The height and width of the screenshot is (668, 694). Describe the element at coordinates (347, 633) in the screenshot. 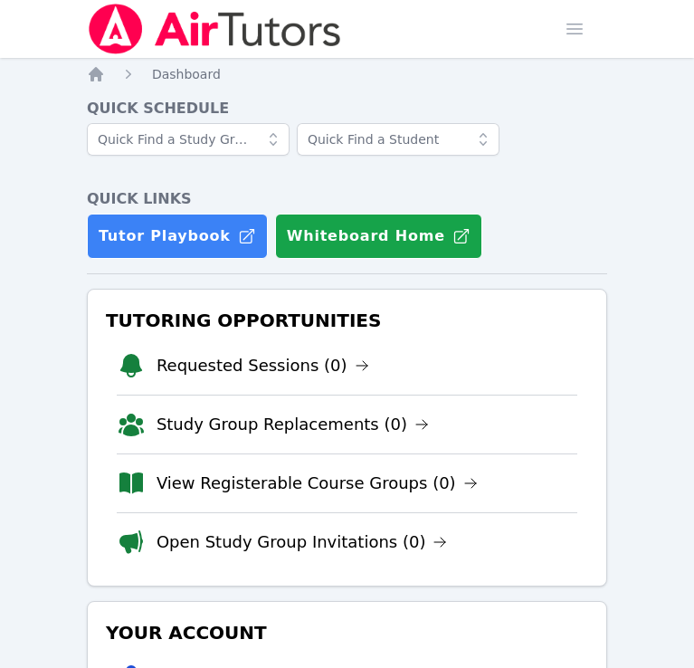

I see `h3: Your Account` at that location.